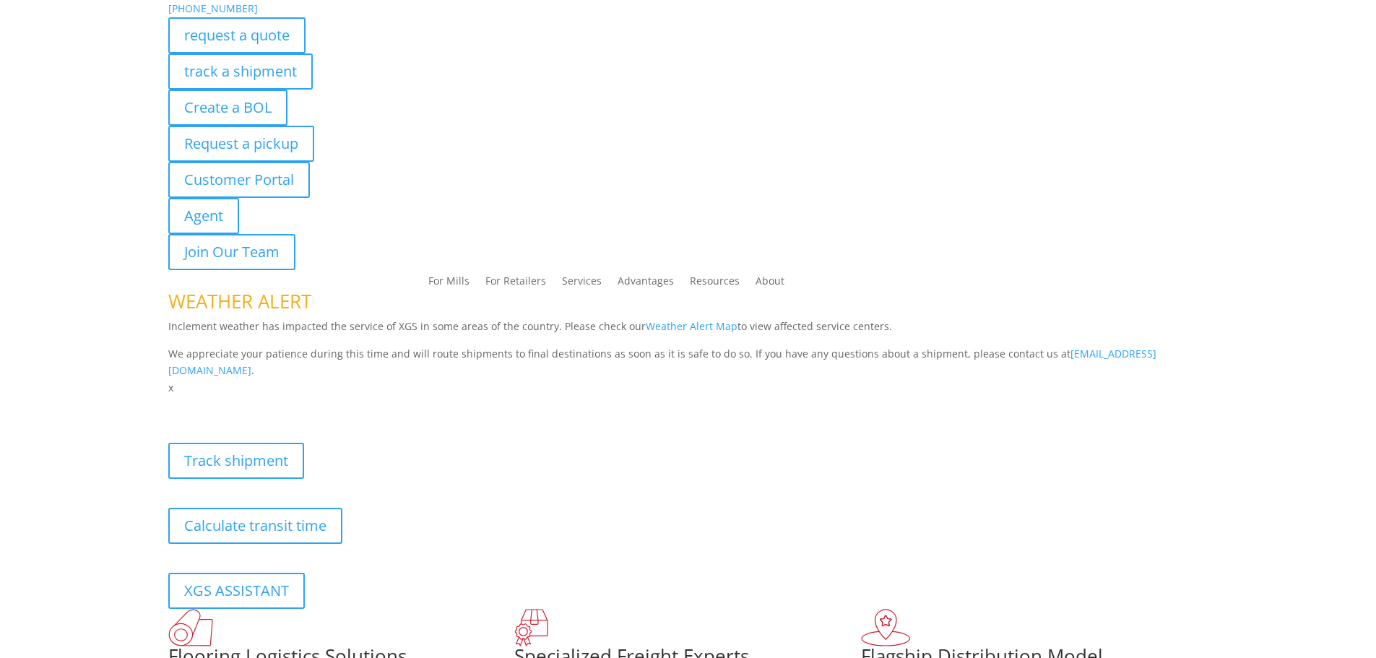  What do you see at coordinates (232, 252) in the screenshot?
I see `a: Join Our Team` at bounding box center [232, 252].